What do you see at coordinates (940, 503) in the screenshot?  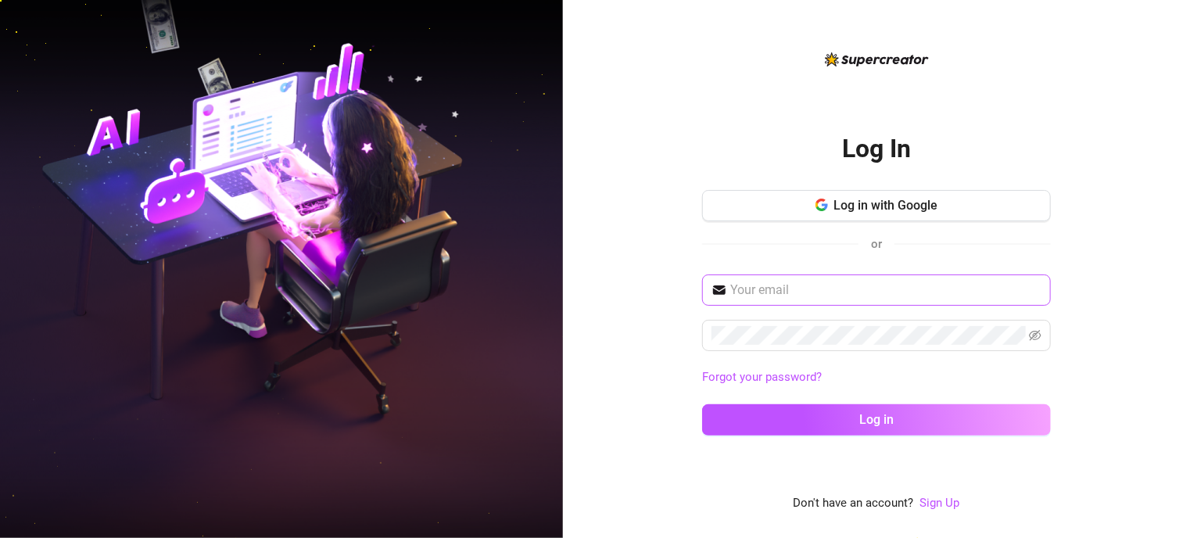 I see `a: Sign Up` at bounding box center [940, 503].